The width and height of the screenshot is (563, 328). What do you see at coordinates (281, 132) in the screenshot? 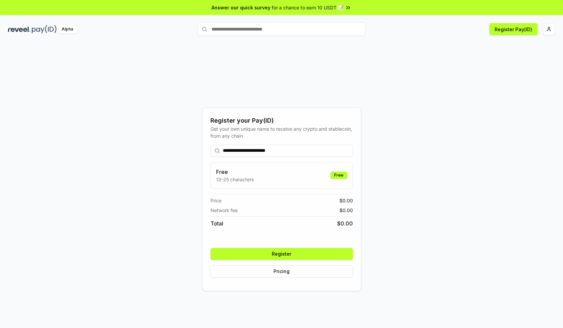
I see `div: Get your own unique name to receive any crypto and stablecoin, from any chain` at bounding box center [281, 132].